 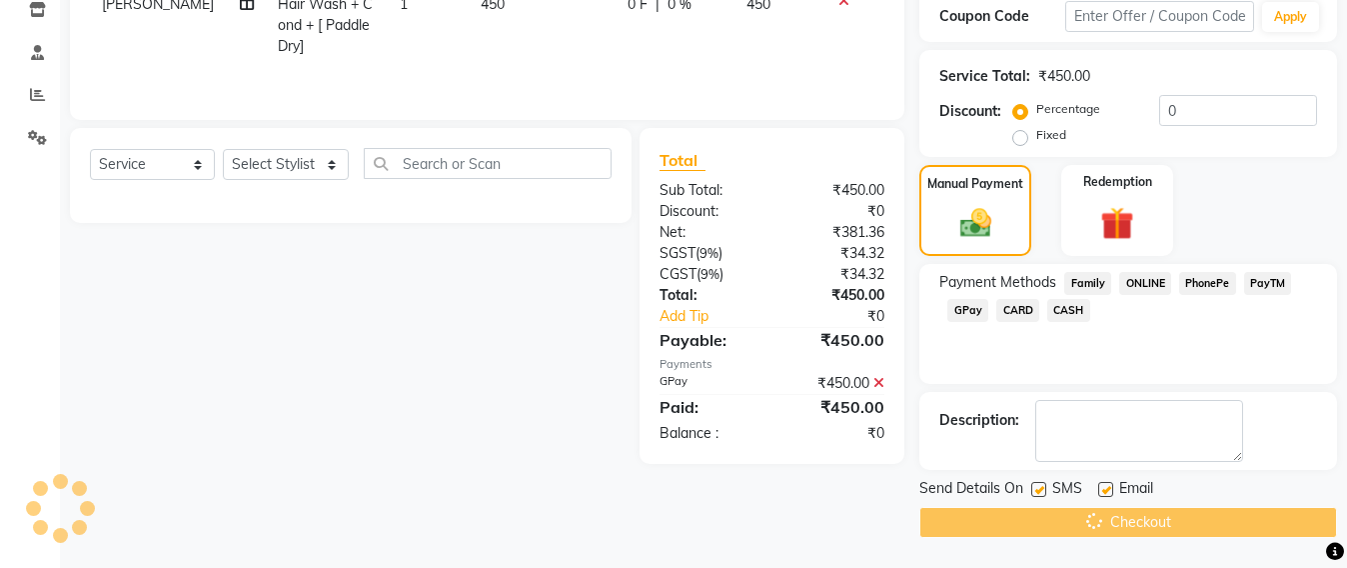 I want to click on div: Payments, so click(x=772, y=364).